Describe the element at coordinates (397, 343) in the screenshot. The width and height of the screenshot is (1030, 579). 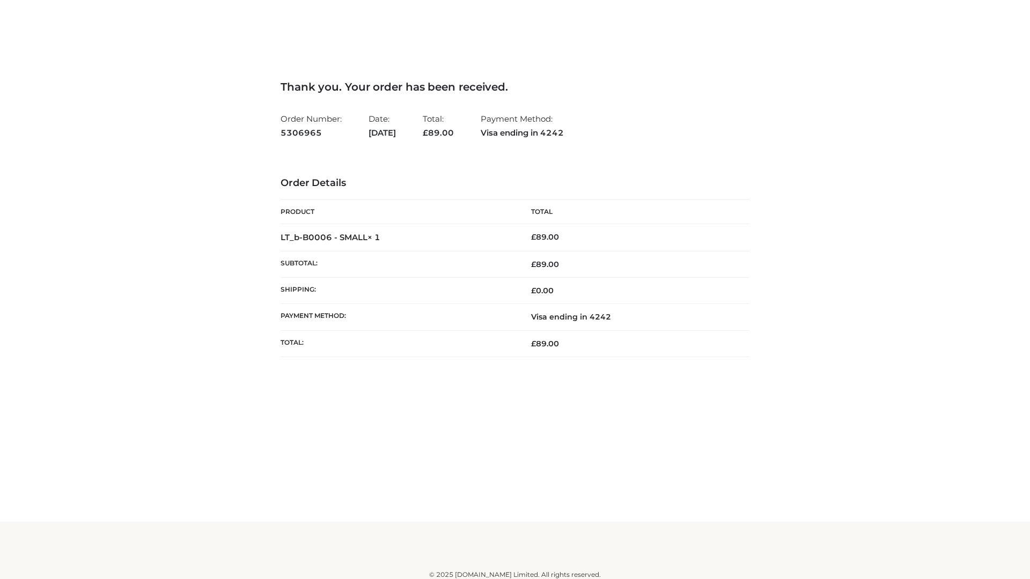
I see `th: Total:` at that location.